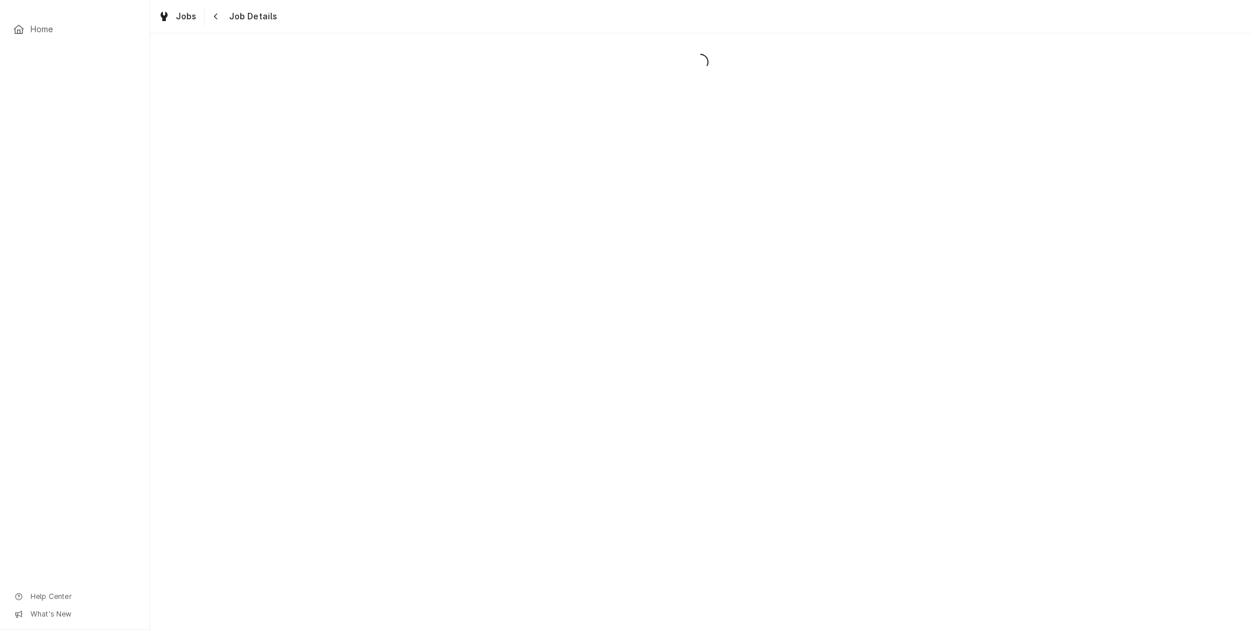 The width and height of the screenshot is (1250, 630). What do you see at coordinates (178, 16) in the screenshot?
I see `a: Jobs` at bounding box center [178, 16].